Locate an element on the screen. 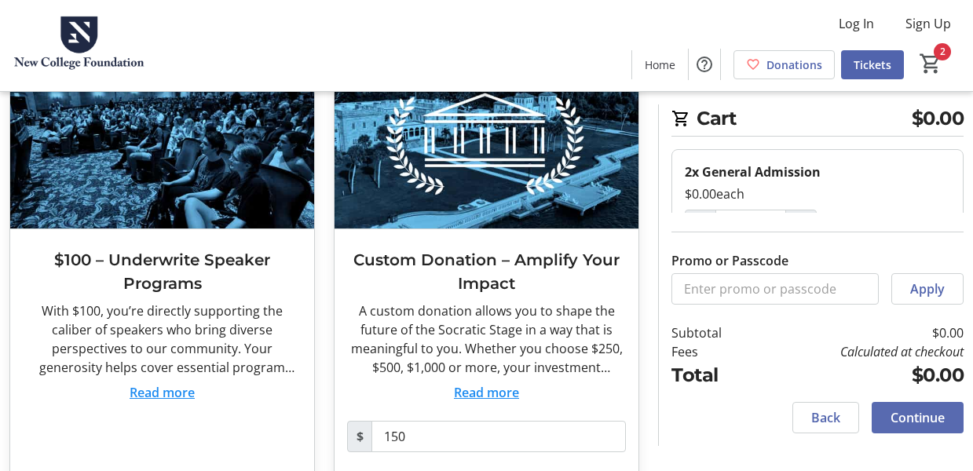 This screenshot has width=973, height=471. span: Apply is located at coordinates (927, 289).